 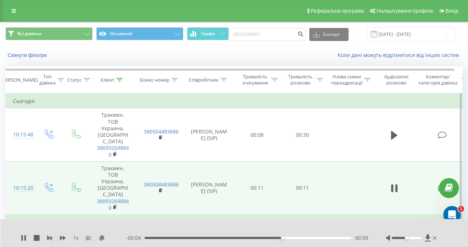 I want to click on div: Співробітник, so click(x=204, y=80).